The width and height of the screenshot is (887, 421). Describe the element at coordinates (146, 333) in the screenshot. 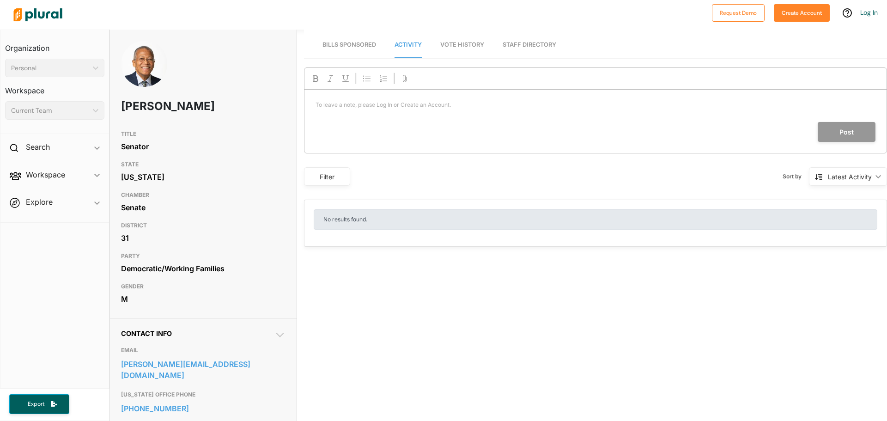

I see `span: Contact Info` at that location.